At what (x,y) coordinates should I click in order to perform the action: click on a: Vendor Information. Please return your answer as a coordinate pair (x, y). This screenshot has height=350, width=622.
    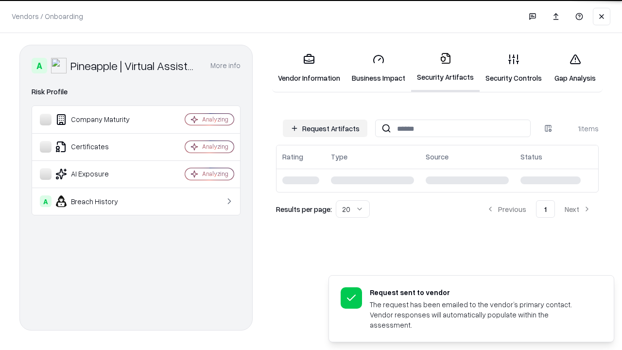
    Looking at the image, I should click on (309, 68).